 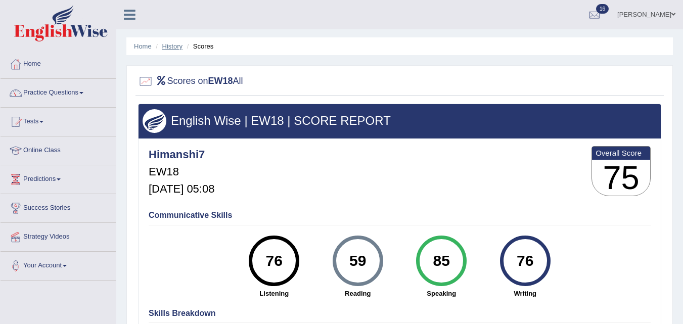 I want to click on a: Success Stories, so click(x=58, y=207).